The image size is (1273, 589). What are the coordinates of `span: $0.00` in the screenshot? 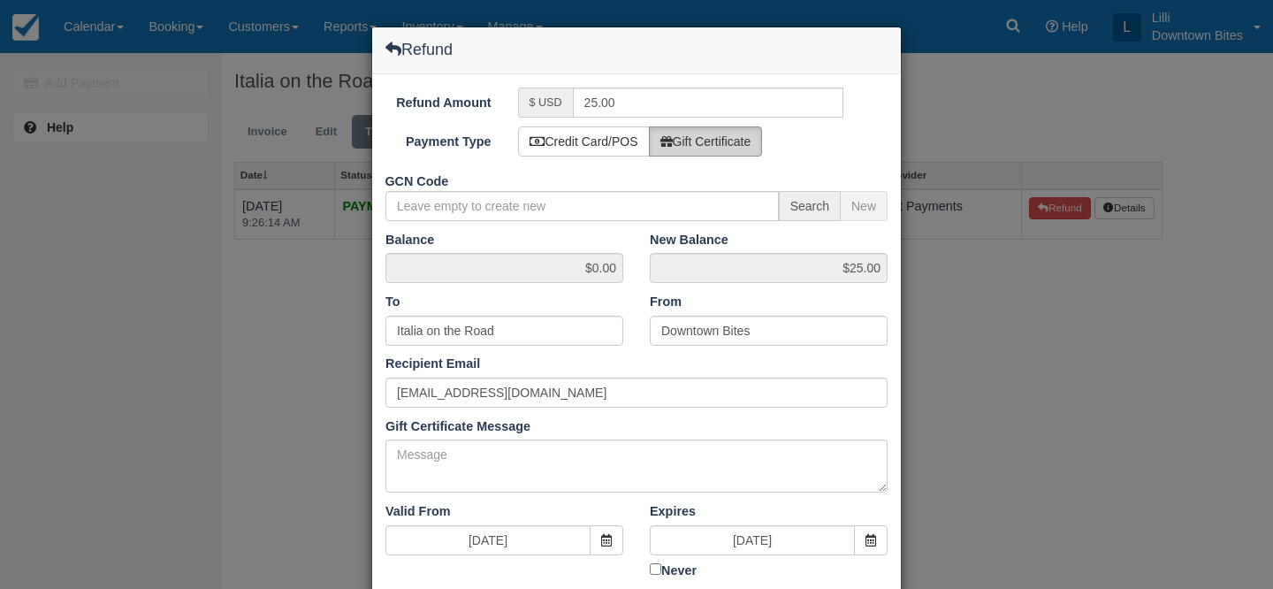 It's located at (504, 268).